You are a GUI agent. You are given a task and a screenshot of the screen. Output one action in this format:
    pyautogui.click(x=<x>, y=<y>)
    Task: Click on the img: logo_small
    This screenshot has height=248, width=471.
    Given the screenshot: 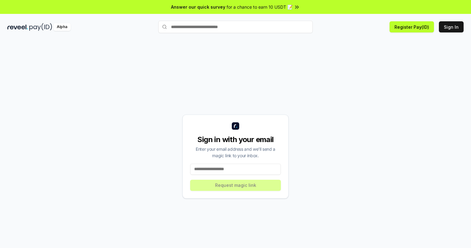 What is the action you would take?
    pyautogui.click(x=236, y=126)
    